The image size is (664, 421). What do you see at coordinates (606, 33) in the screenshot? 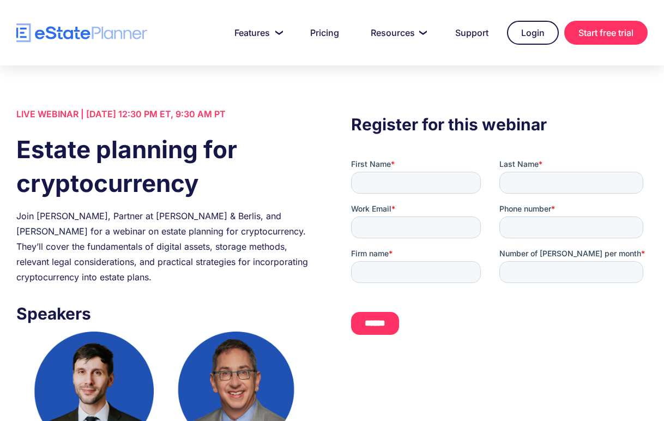
I see `a: Start free trial` at bounding box center [606, 33].